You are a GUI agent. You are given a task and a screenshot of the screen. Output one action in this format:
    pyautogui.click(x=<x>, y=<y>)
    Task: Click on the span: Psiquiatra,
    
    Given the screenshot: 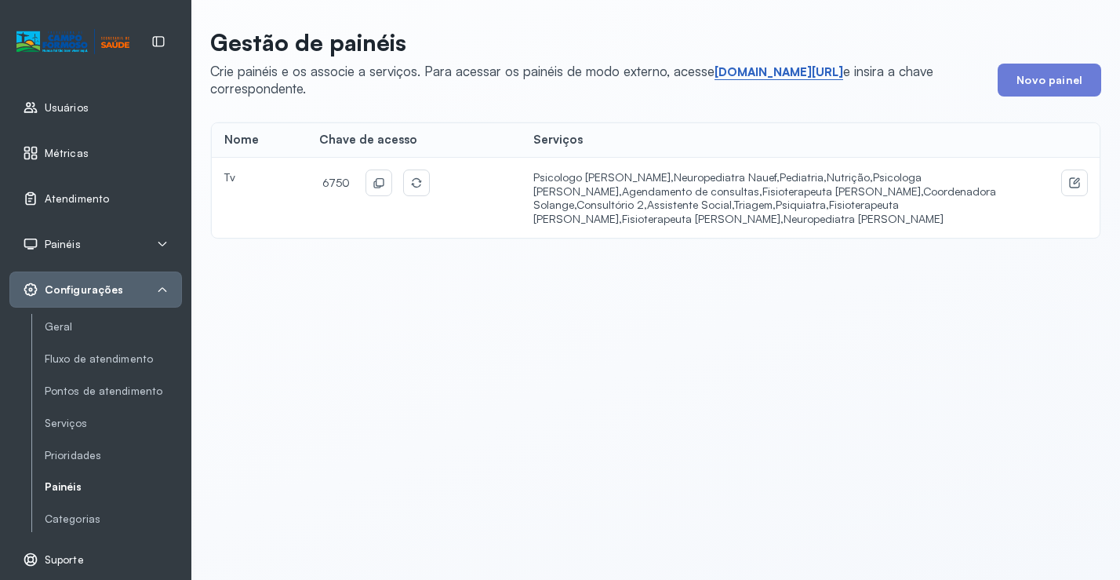 What is the action you would take?
    pyautogui.click(x=803, y=204)
    